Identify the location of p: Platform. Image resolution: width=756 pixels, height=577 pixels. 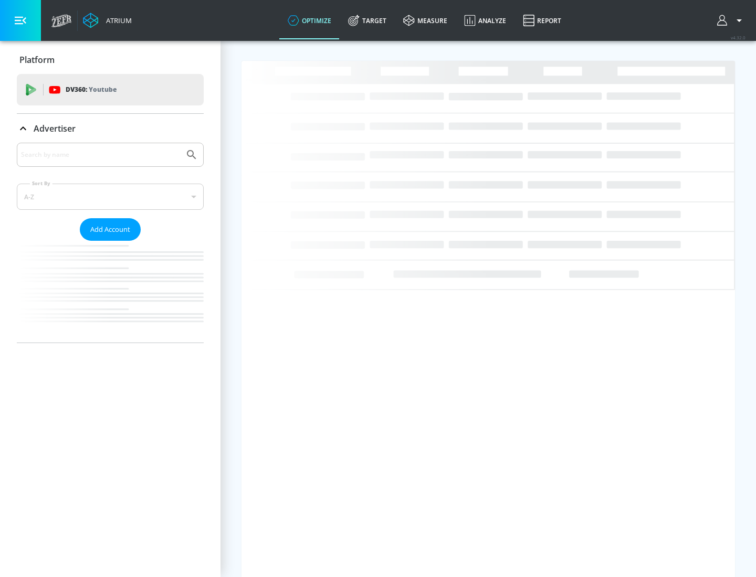
(37, 60).